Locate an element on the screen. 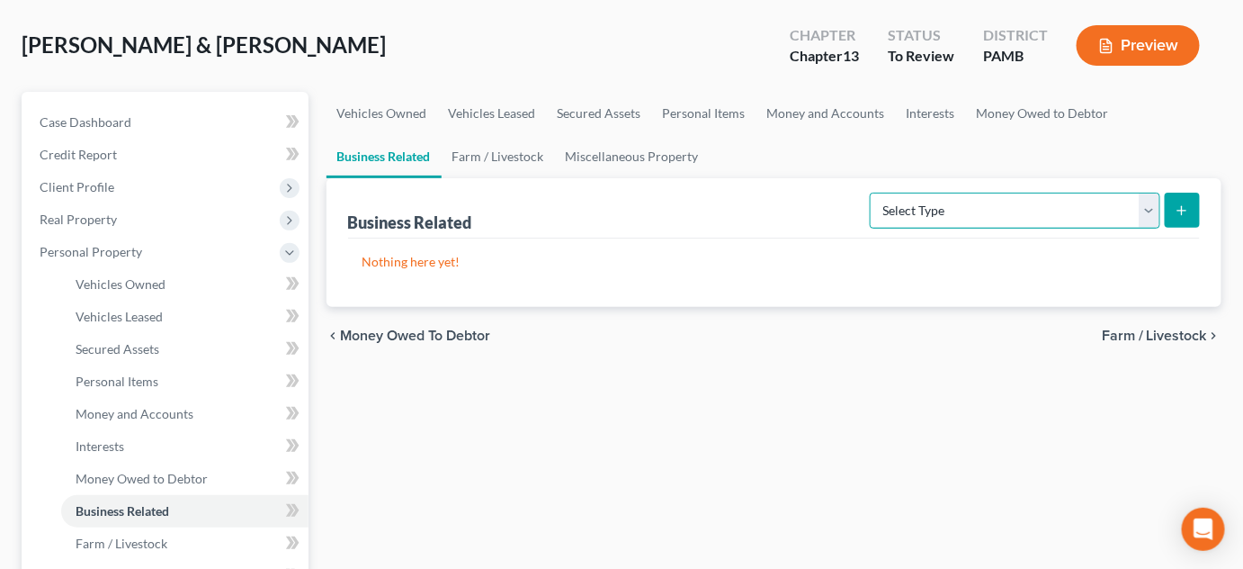 This screenshot has height=569, width=1243. a: Case Dashboard is located at coordinates (166, 122).